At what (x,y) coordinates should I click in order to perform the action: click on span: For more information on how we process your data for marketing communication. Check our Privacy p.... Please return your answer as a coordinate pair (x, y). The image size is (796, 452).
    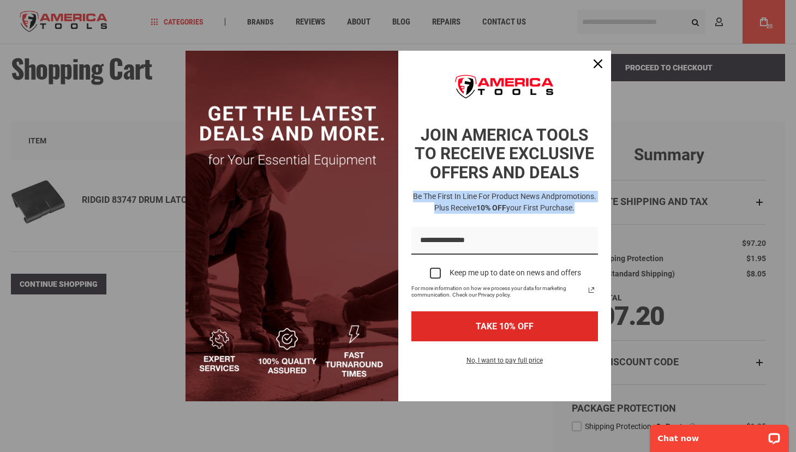
    Looking at the image, I should click on (498, 292).